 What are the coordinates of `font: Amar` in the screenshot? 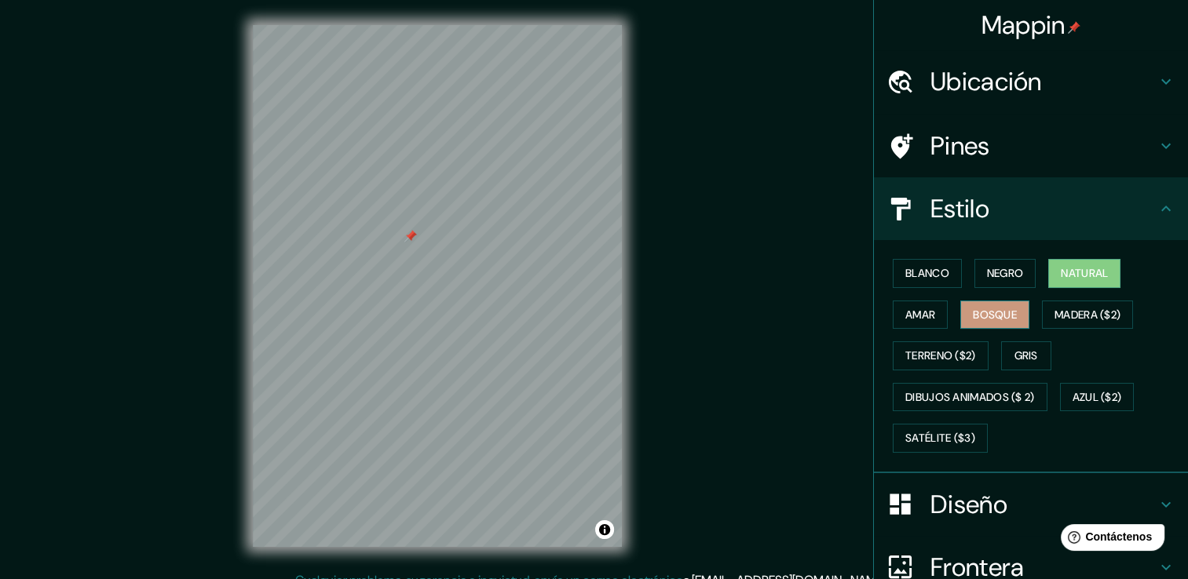 It's located at (920, 315).